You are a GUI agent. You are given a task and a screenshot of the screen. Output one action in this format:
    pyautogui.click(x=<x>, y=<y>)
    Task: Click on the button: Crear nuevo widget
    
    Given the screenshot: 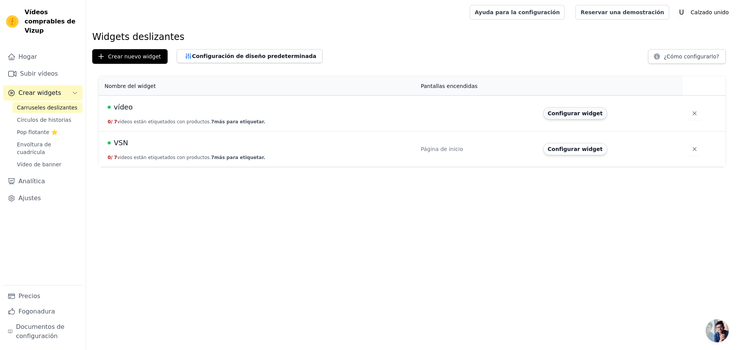 What is the action you would take?
    pyautogui.click(x=130, y=57)
    